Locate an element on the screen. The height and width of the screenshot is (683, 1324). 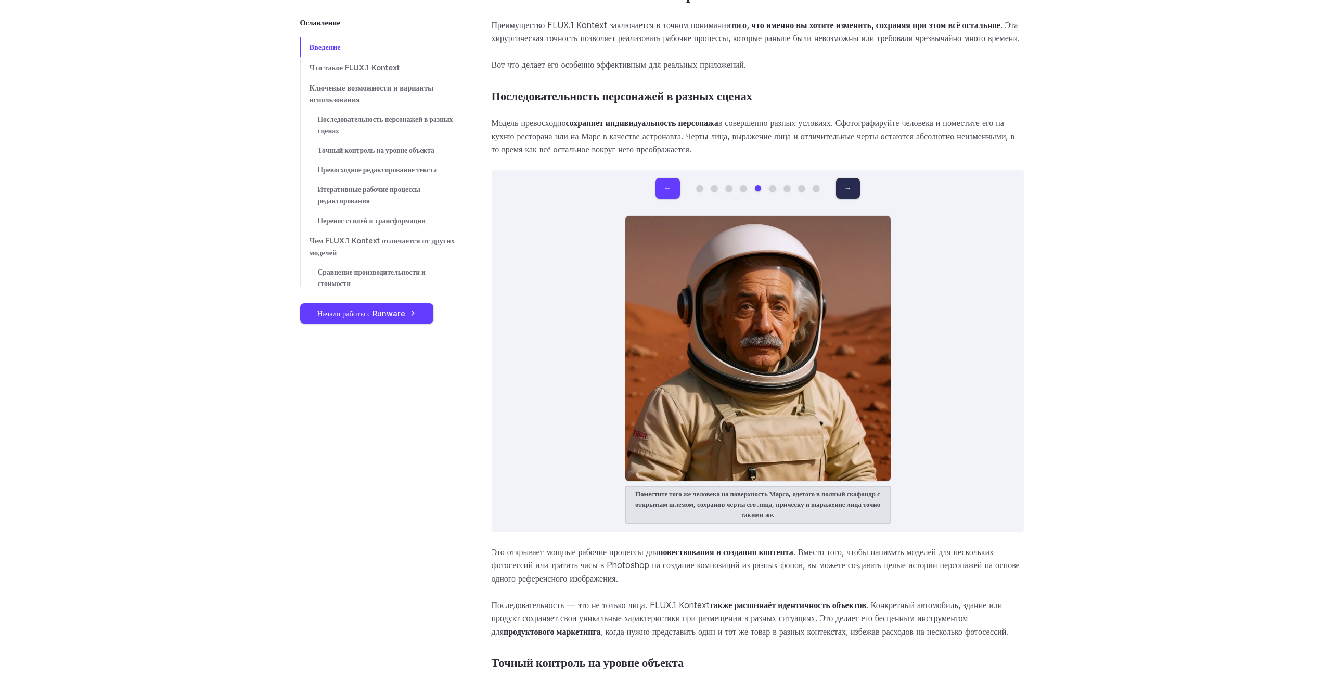
font: повествования и создания контента is located at coordinates (726, 552).